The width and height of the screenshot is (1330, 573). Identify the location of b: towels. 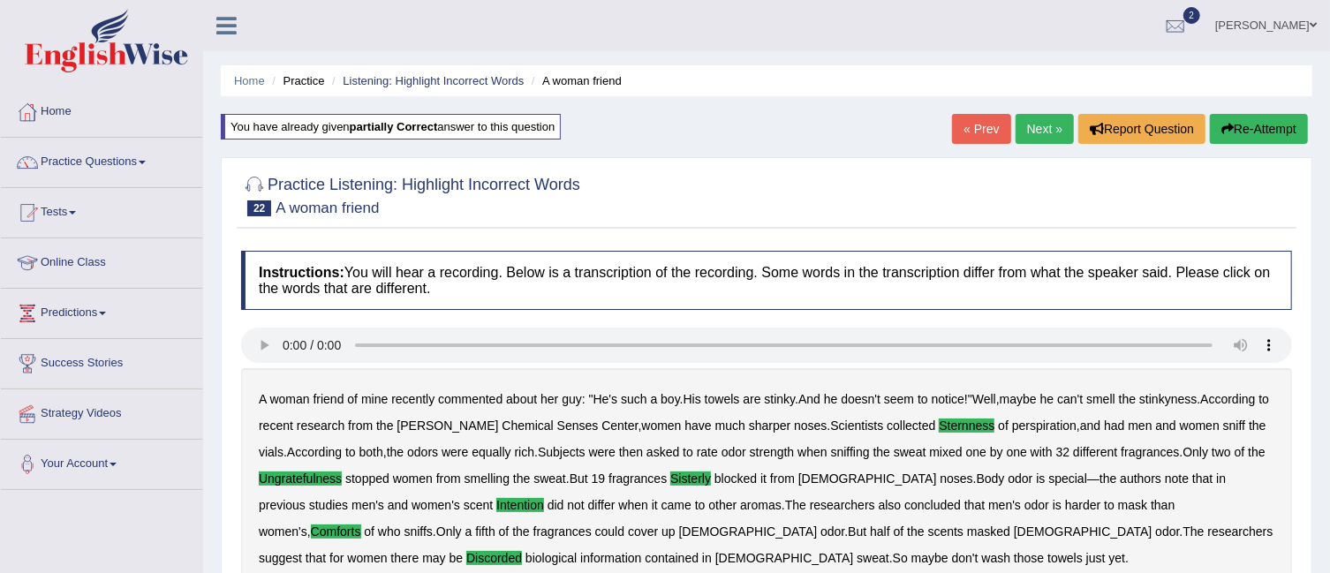
(1065, 558).